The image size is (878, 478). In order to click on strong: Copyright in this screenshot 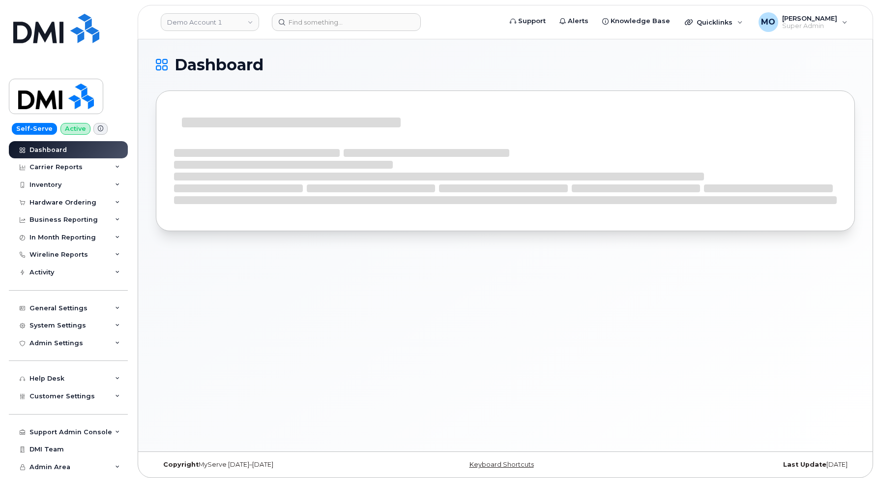, I will do `click(181, 464)`.